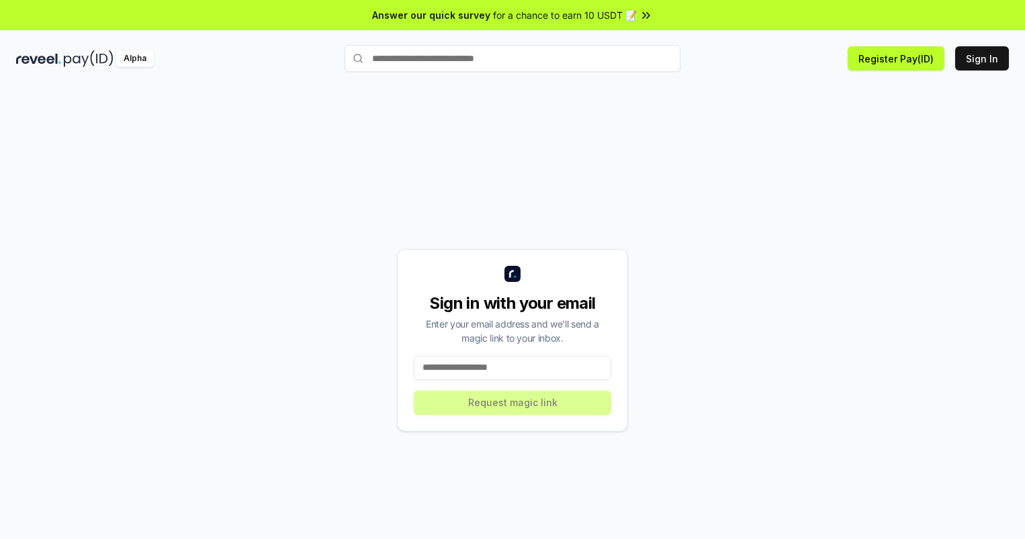  Describe the element at coordinates (513, 304) in the screenshot. I see `div: Sign in with your email` at that location.